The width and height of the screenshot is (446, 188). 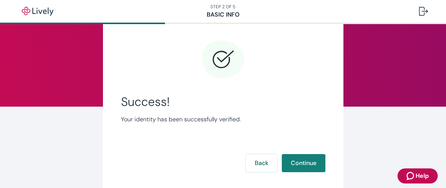 I want to click on img: Lively, so click(x=38, y=11).